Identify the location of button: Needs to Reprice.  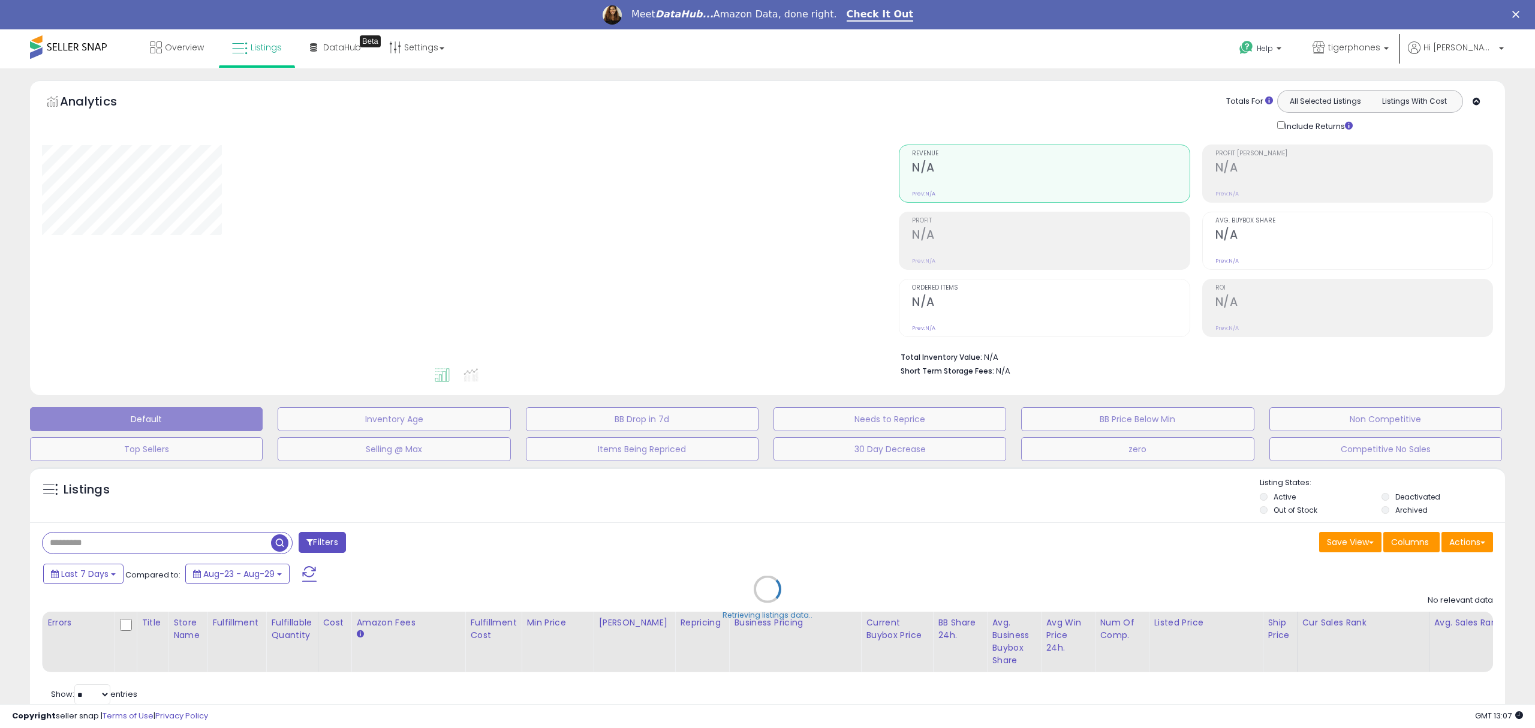
(890, 419).